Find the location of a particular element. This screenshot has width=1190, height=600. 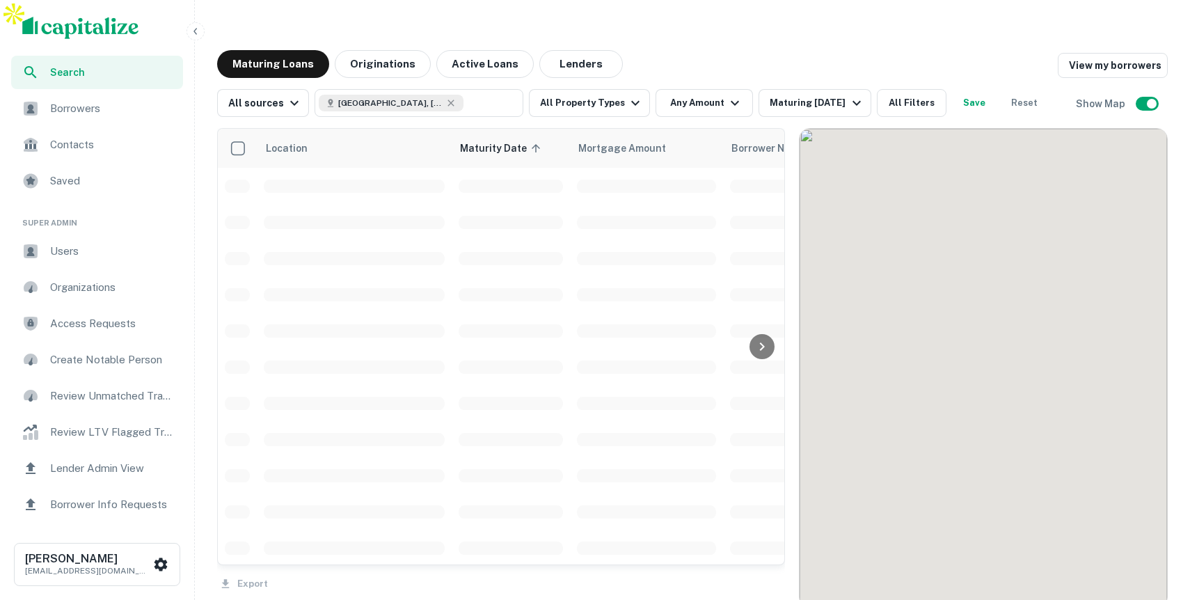

button: Maturing Loans is located at coordinates (273, 64).